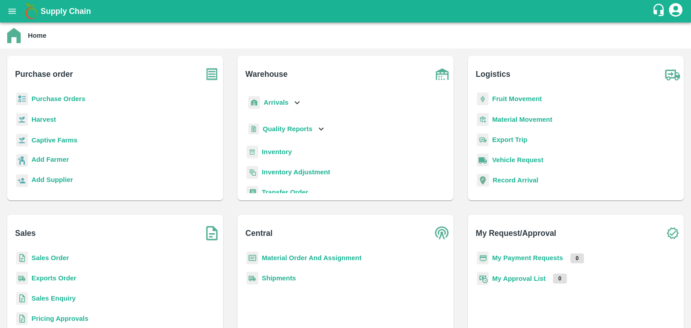 The height and width of the screenshot is (328, 691). I want to click on b: Home, so click(37, 36).